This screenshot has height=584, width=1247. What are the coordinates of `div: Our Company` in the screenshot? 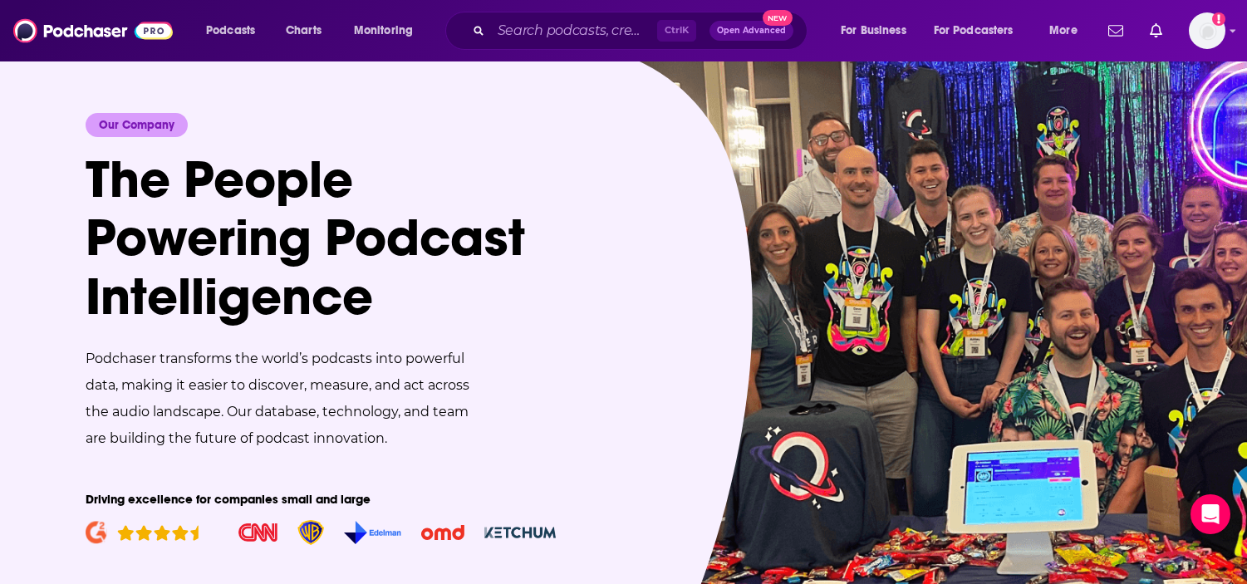 It's located at (136, 125).